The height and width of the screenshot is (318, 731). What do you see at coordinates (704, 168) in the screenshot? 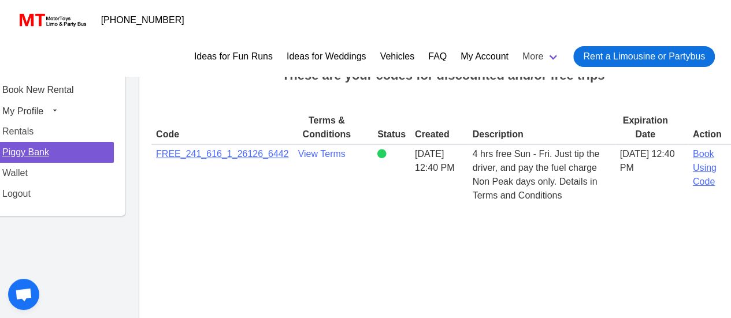
I see `span: Book Using Code` at bounding box center [704, 168].